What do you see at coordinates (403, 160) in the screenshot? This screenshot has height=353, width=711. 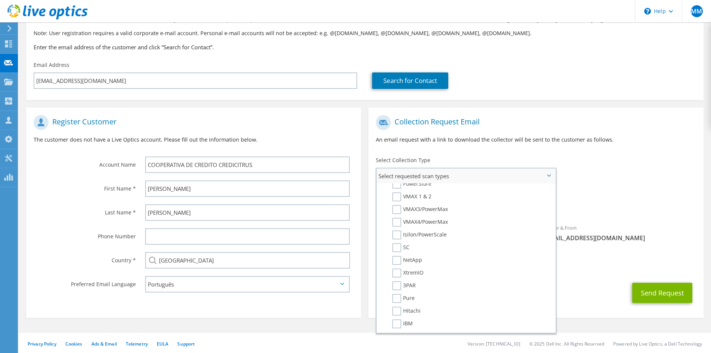 I see `label: Select Collection Type` at bounding box center [403, 160].